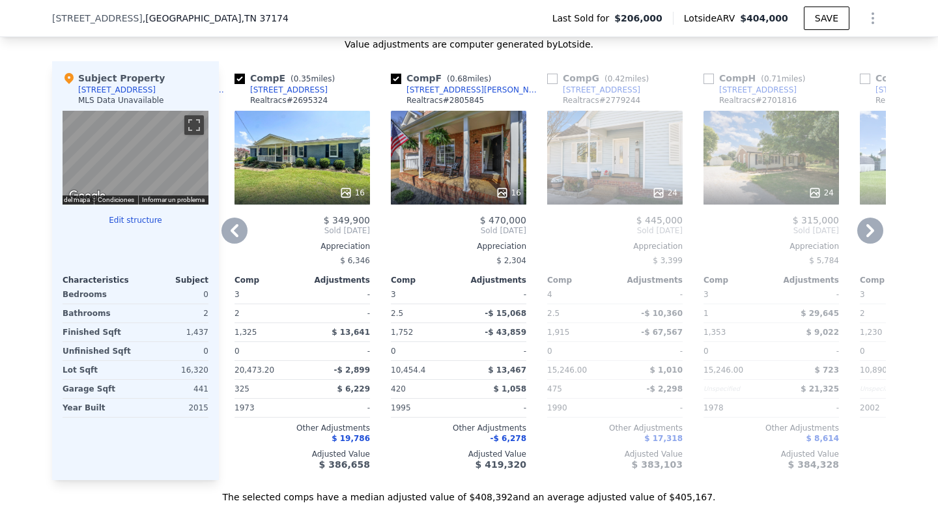  Describe the element at coordinates (658, 465) in the screenshot. I see `span: $ 383,103` at that location.